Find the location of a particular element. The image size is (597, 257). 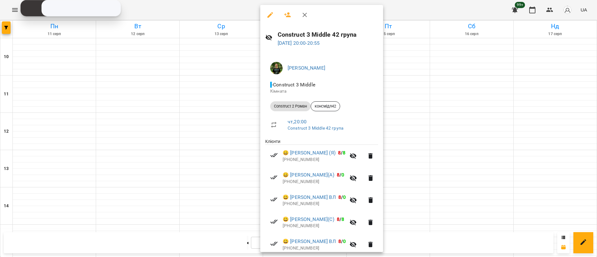

p: Кімната is located at coordinates (321, 91).